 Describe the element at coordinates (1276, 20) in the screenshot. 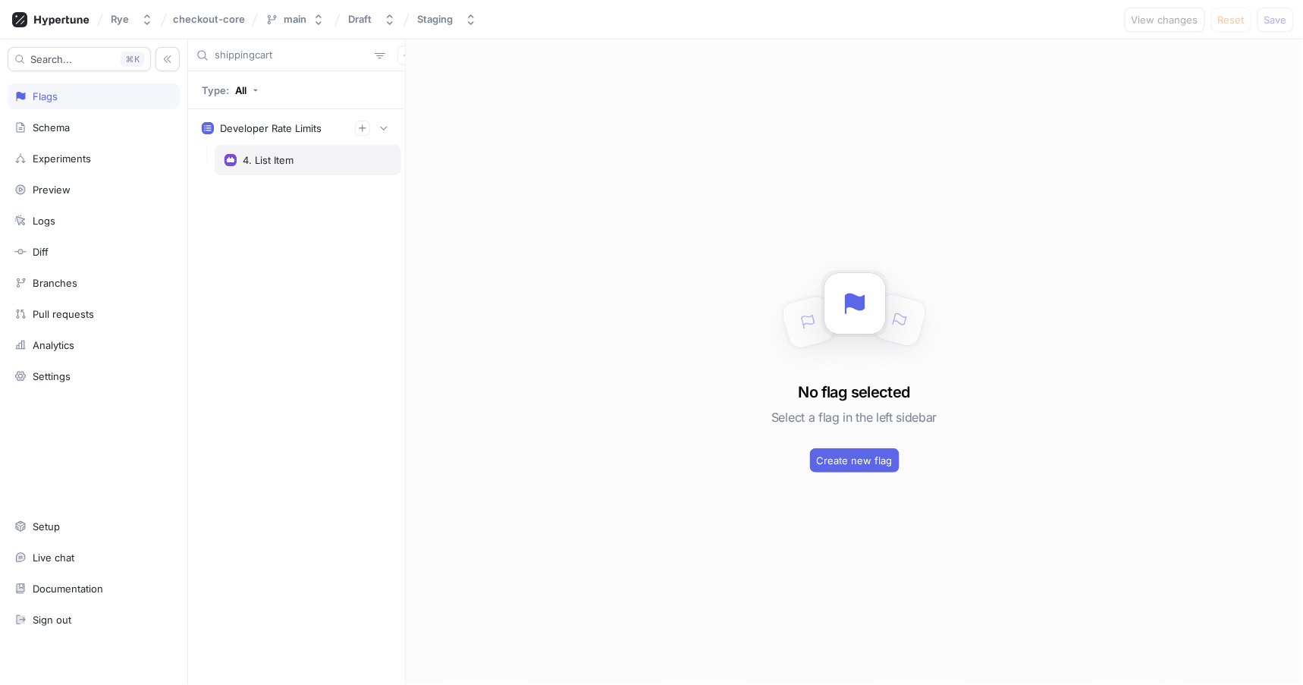

I see `button: Save` at that location.